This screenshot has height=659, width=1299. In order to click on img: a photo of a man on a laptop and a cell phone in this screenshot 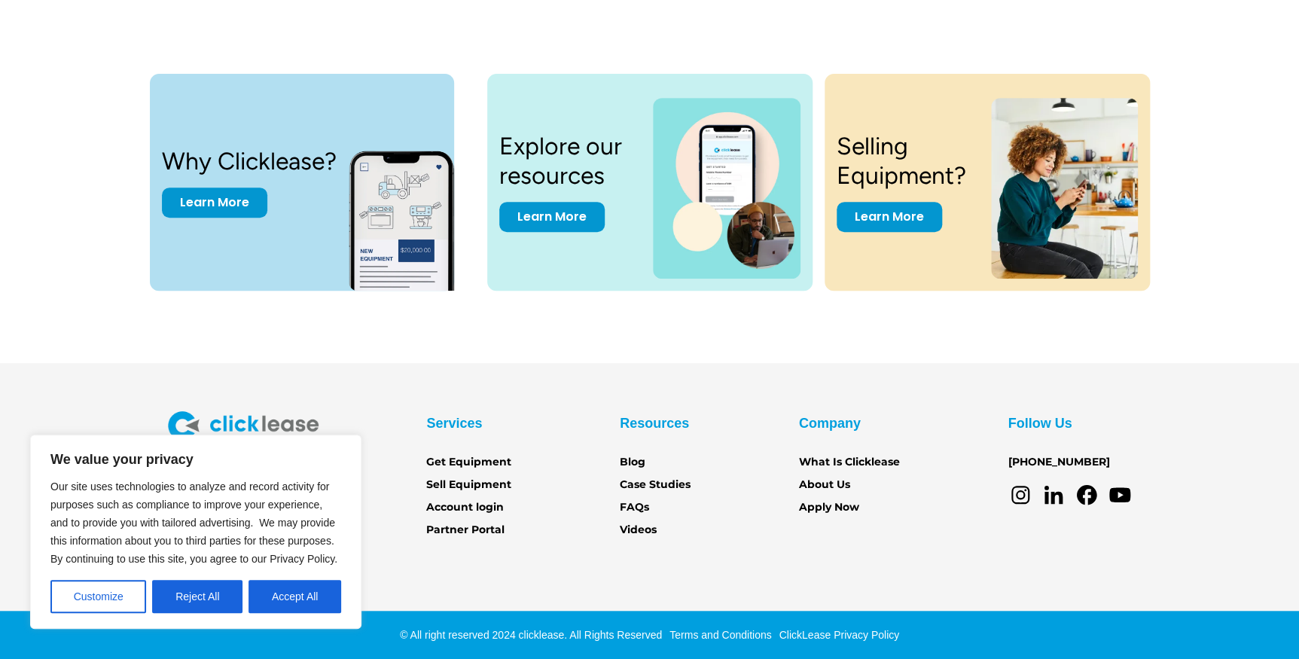, I will do `click(726, 188)`.